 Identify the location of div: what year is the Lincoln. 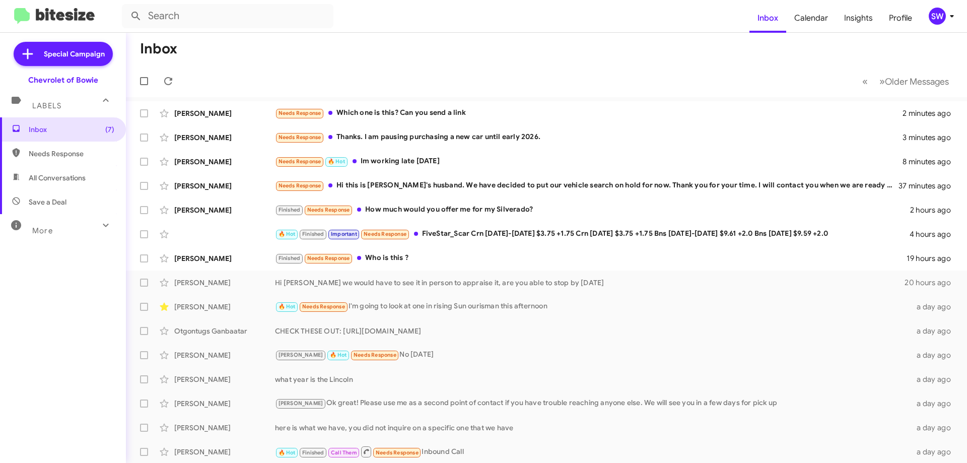
(593, 379).